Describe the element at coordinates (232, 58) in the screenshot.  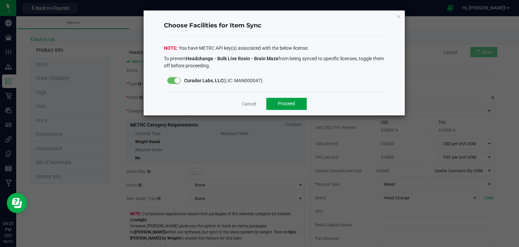
I see `strong: Headchange - Bulk Live Rosin - Brain Maze` at that location.